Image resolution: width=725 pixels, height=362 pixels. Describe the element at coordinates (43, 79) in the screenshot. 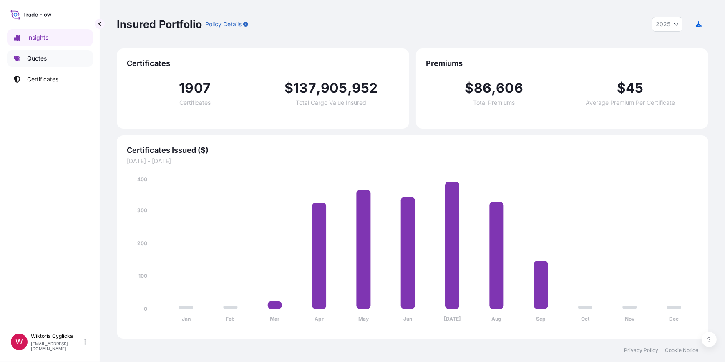

I see `p: Certificates` at that location.